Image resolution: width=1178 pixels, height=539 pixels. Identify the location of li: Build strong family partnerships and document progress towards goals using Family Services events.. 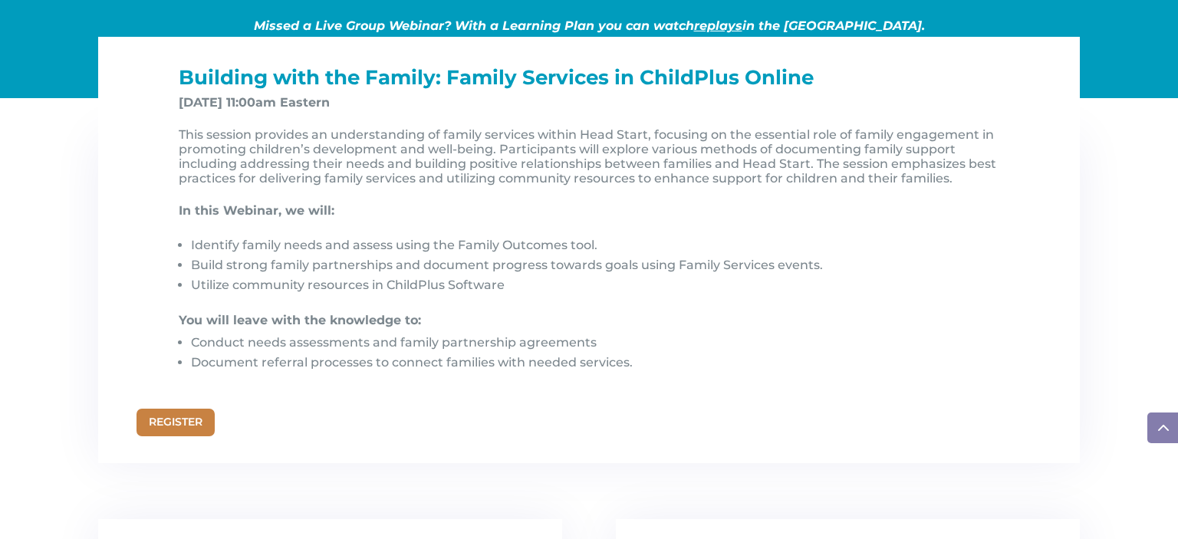
(601, 265).